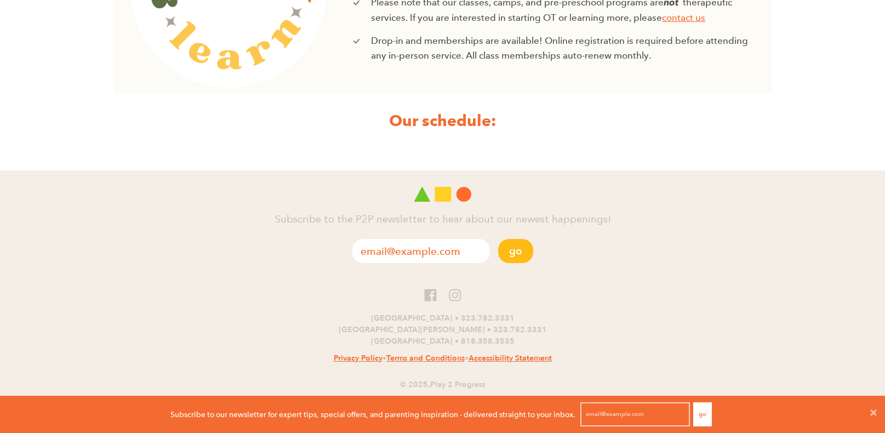 Image resolution: width=885 pixels, height=433 pixels. Describe the element at coordinates (443, 194) in the screenshot. I see `img: Play 2 Progress logo` at that location.